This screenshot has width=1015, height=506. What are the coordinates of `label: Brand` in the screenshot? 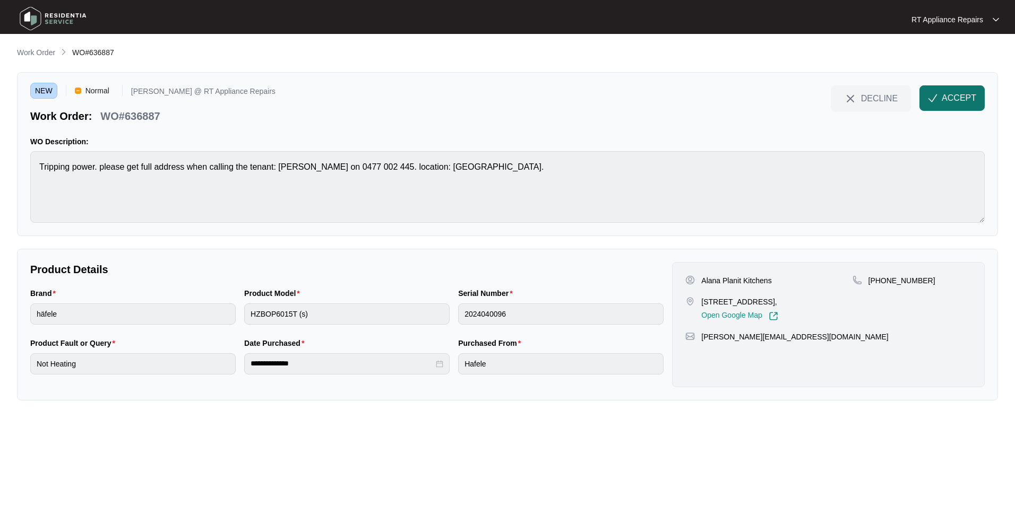 It's located at (45, 293).